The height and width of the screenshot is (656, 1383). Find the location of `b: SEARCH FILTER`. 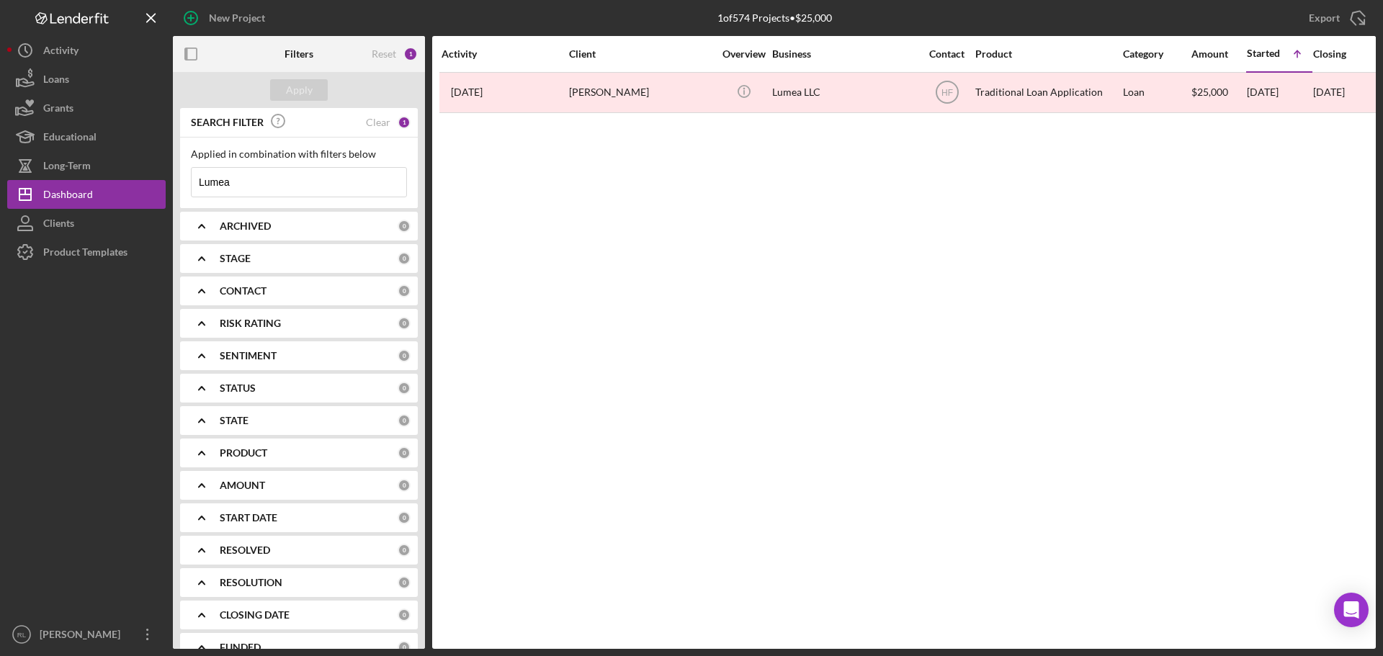

b: SEARCH FILTER is located at coordinates (227, 122).